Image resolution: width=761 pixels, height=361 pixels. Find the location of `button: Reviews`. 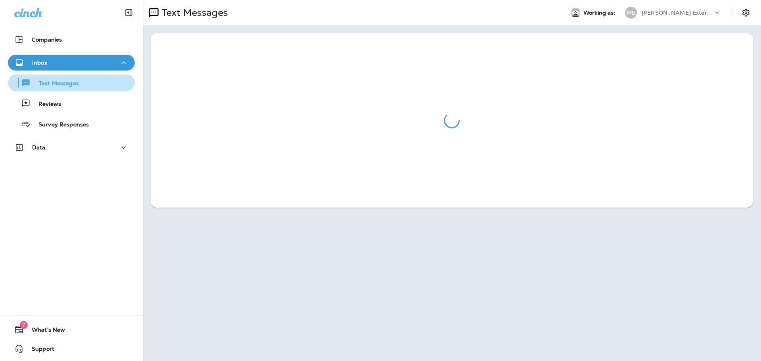

button: Reviews is located at coordinates (71, 104).